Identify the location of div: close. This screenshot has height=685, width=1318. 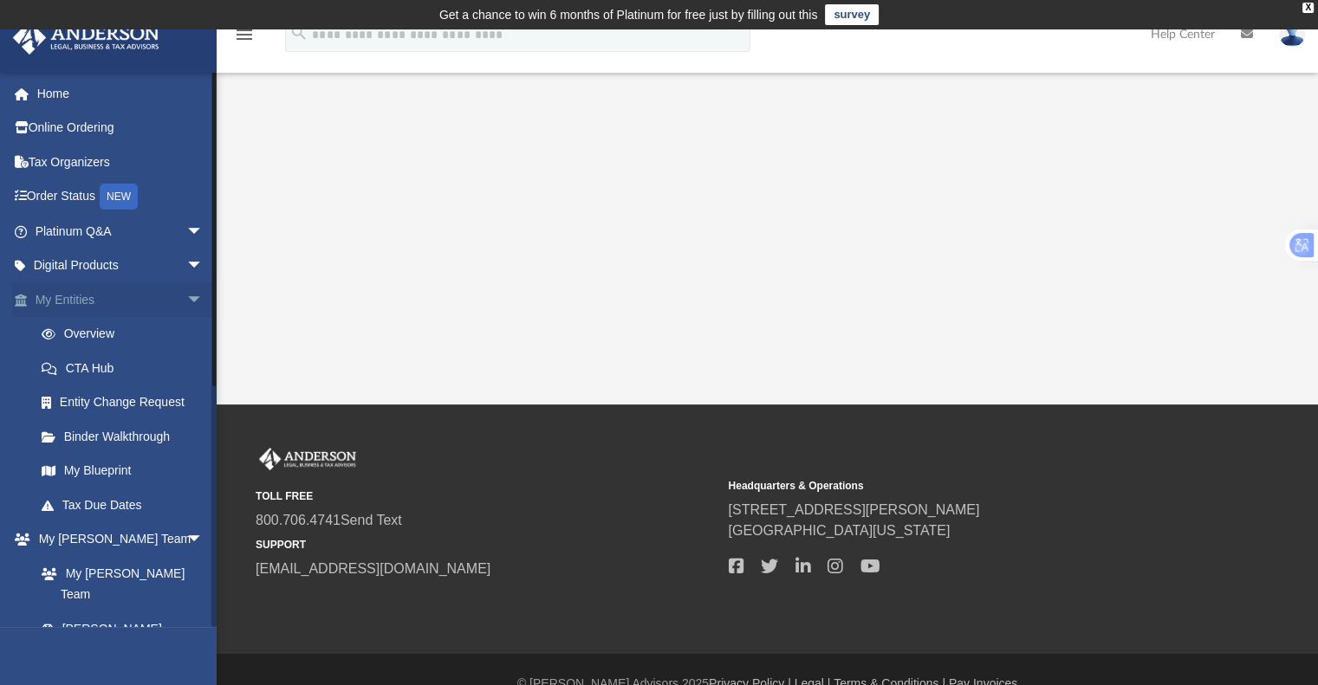
(1307, 8).